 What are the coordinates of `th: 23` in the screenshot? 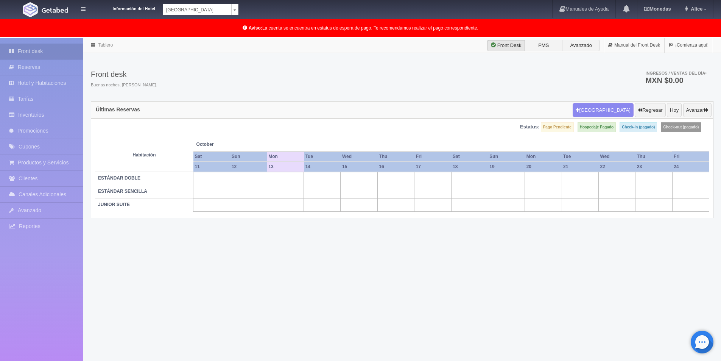 It's located at (654, 167).